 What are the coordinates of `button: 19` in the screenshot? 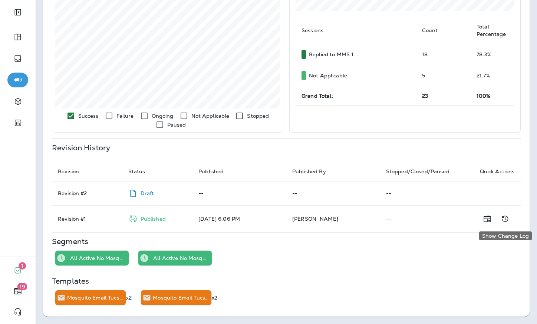 It's located at (18, 291).